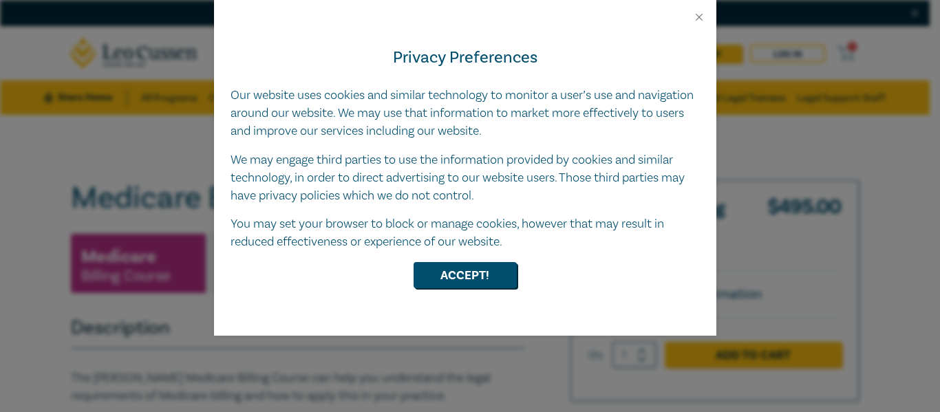 Image resolution: width=940 pixels, height=412 pixels. Describe the element at coordinates (465, 114) in the screenshot. I see `p: Our website uses cookies and similar technology to monitor a user’s use and navigation around our...` at that location.